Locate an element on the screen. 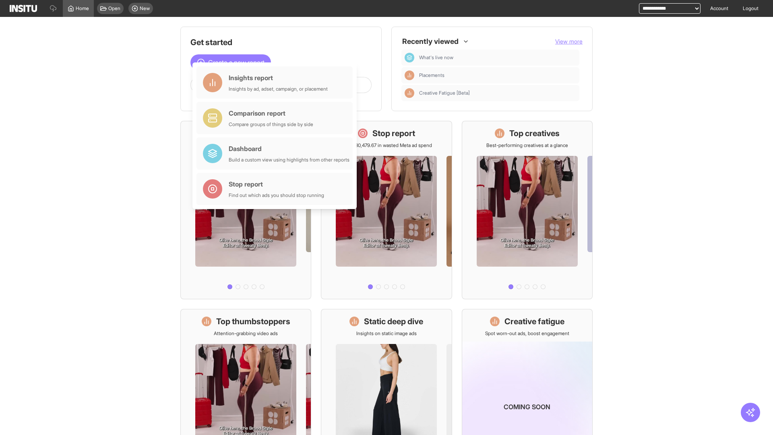  div: Build a custom view using highlights from other reports is located at coordinates (289, 160).